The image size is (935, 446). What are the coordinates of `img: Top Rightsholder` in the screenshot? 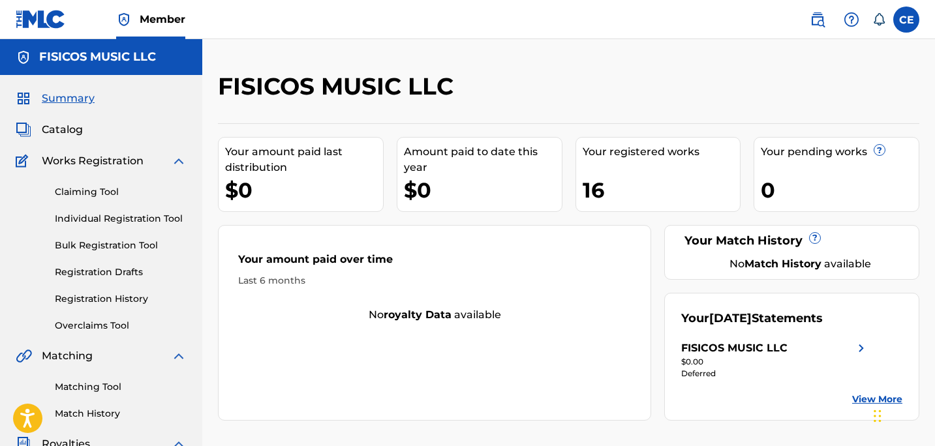 It's located at (124, 20).